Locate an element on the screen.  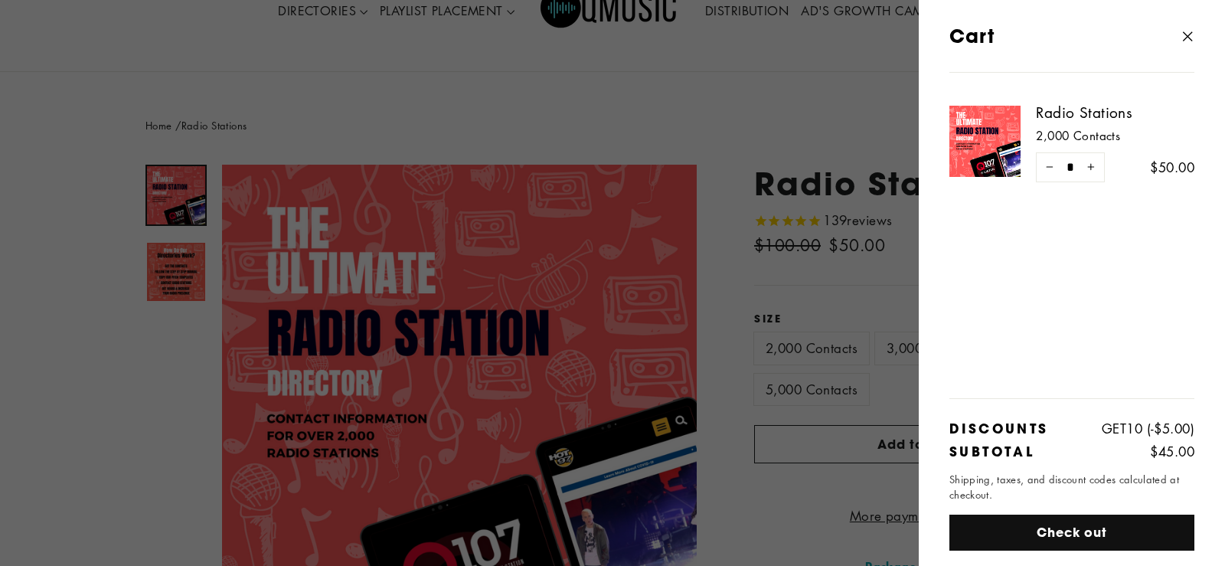
span: $45.00 is located at coordinates (1172, 451).